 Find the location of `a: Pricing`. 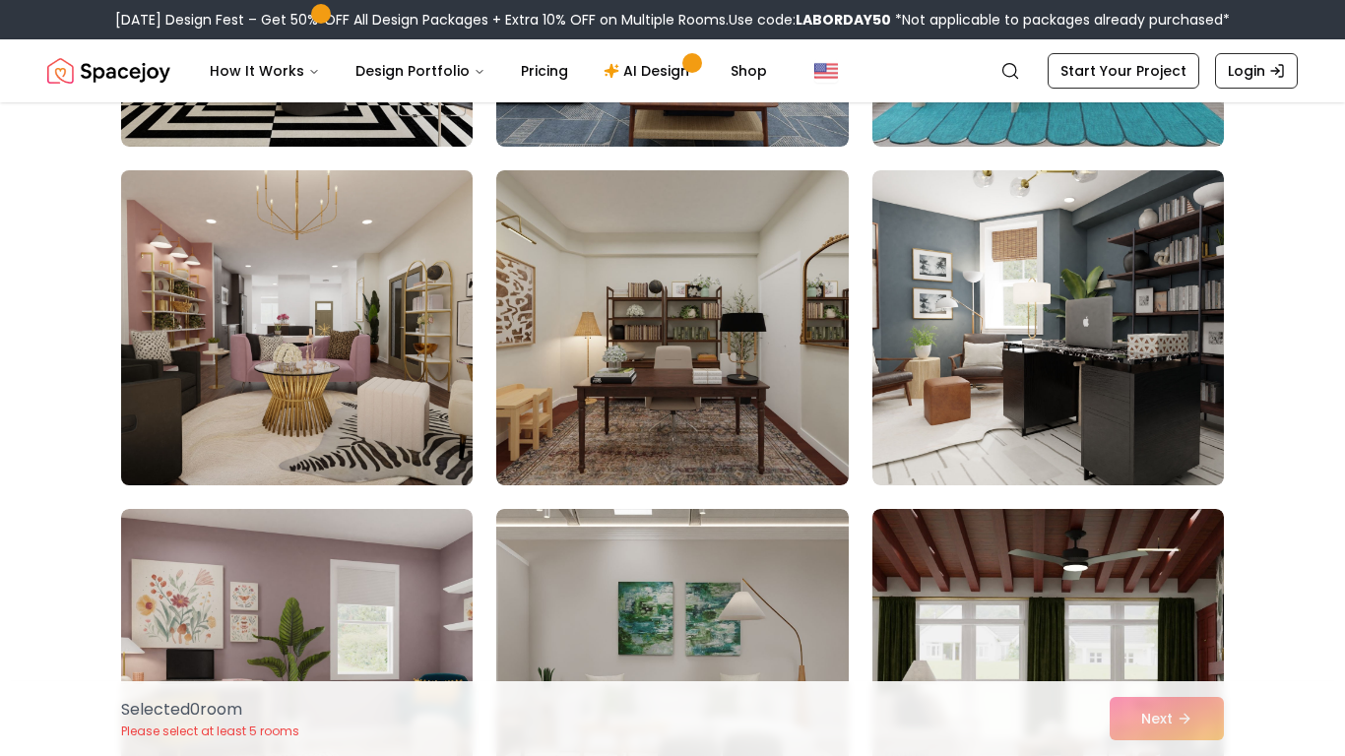

a: Pricing is located at coordinates (544, 71).